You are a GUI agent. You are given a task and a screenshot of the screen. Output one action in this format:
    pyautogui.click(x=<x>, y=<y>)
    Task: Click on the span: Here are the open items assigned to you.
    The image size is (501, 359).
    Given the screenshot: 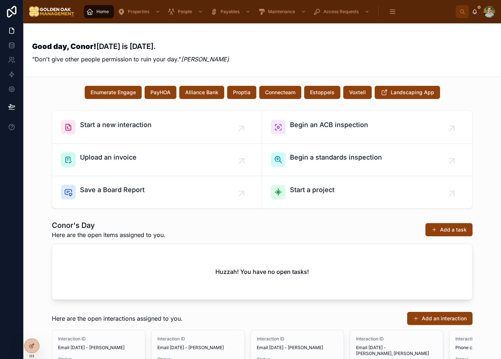 What is the action you would take?
    pyautogui.click(x=108, y=235)
    